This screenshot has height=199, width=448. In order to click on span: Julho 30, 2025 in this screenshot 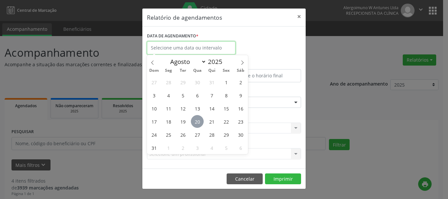, I will do `click(197, 82)`.